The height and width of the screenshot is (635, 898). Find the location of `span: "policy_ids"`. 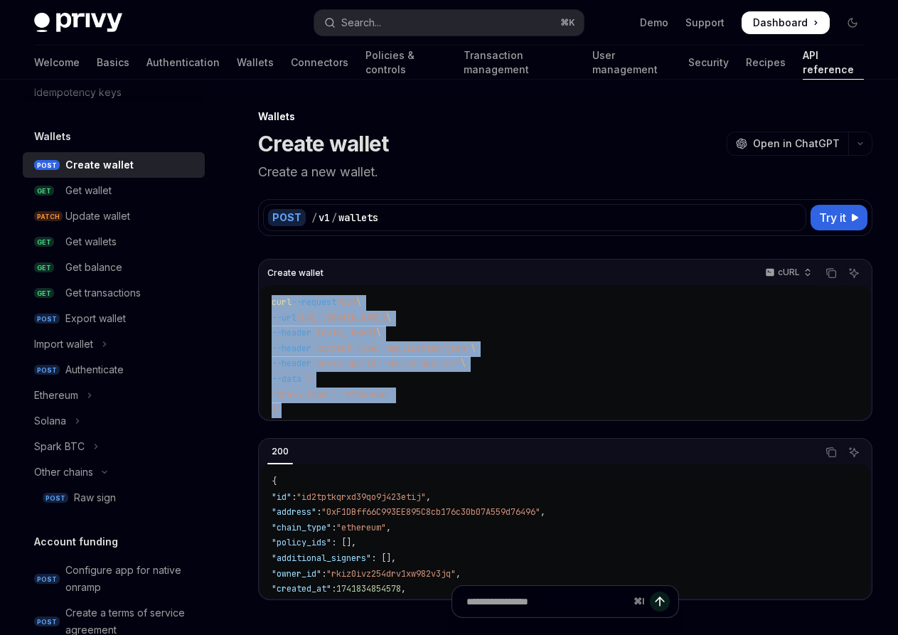

span: "policy_ids" is located at coordinates (301, 542).